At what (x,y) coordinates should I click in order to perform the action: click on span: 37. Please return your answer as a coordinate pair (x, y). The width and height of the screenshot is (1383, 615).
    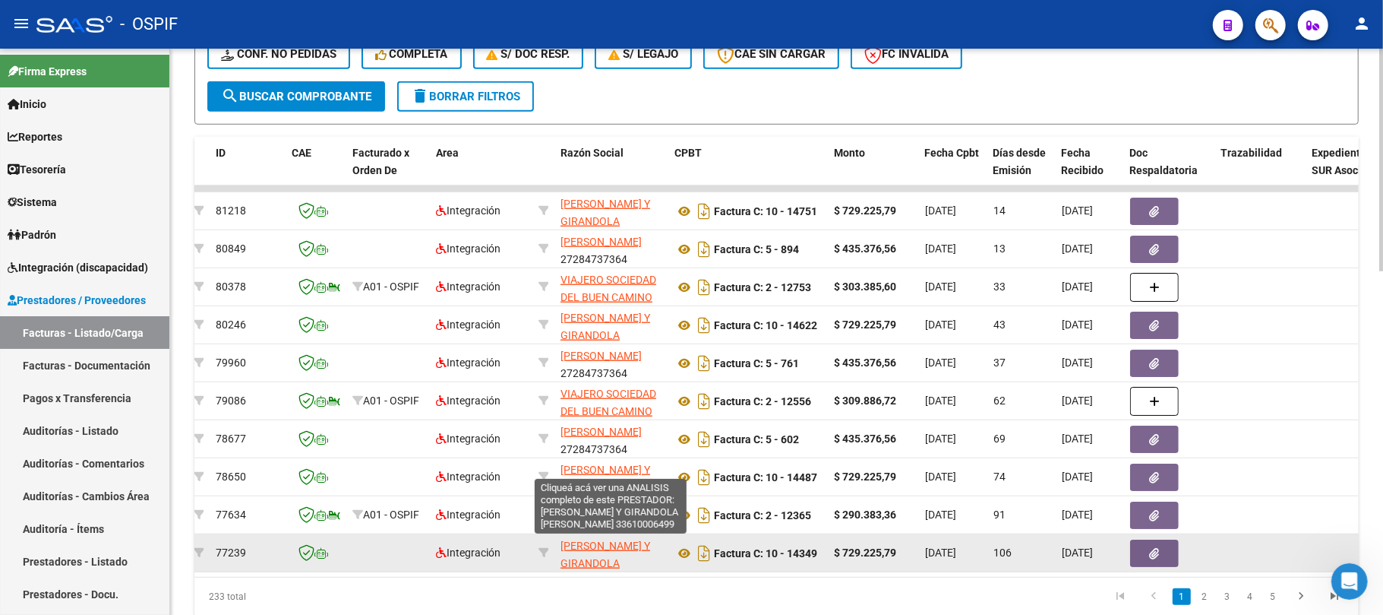
    Looking at the image, I should click on (1000, 362).